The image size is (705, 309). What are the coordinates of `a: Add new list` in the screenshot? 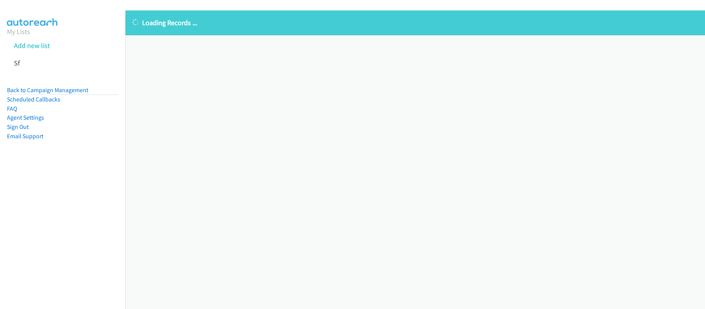 It's located at (32, 45).